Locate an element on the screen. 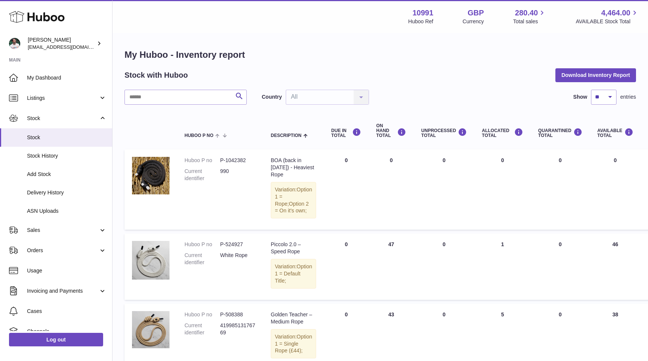 Image resolution: width=648 pixels, height=361 pixels. div: ON HAND Total is located at coordinates (391, 131).